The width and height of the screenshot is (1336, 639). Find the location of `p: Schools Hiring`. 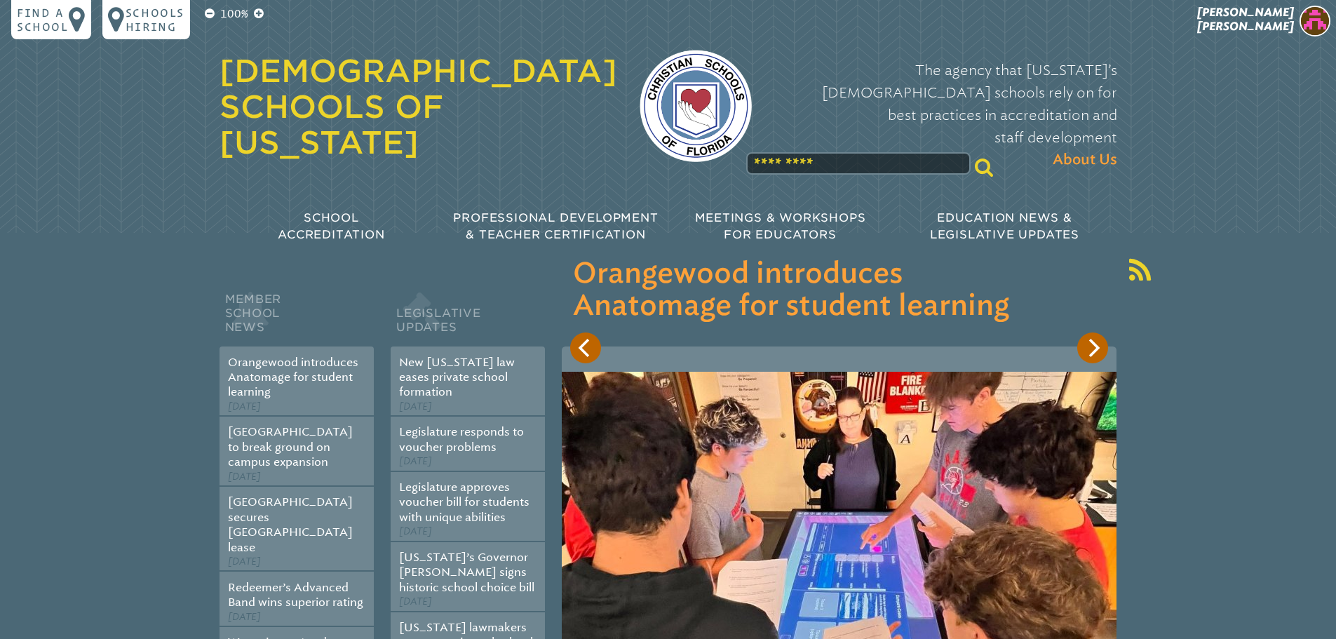

p: Schools Hiring is located at coordinates (155, 20).